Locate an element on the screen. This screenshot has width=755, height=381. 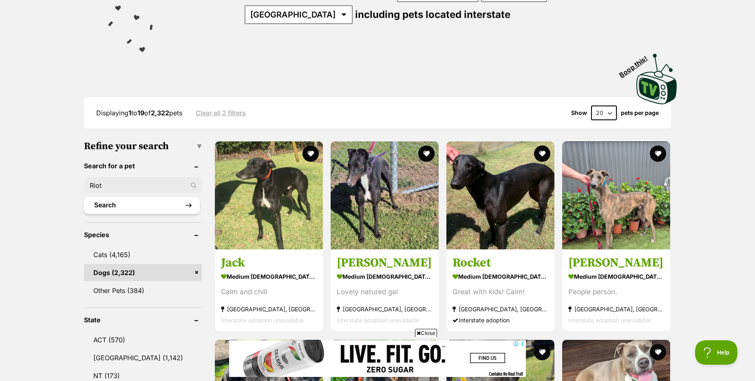
img: Tommy - Greyhound Dog is located at coordinates (616, 195).